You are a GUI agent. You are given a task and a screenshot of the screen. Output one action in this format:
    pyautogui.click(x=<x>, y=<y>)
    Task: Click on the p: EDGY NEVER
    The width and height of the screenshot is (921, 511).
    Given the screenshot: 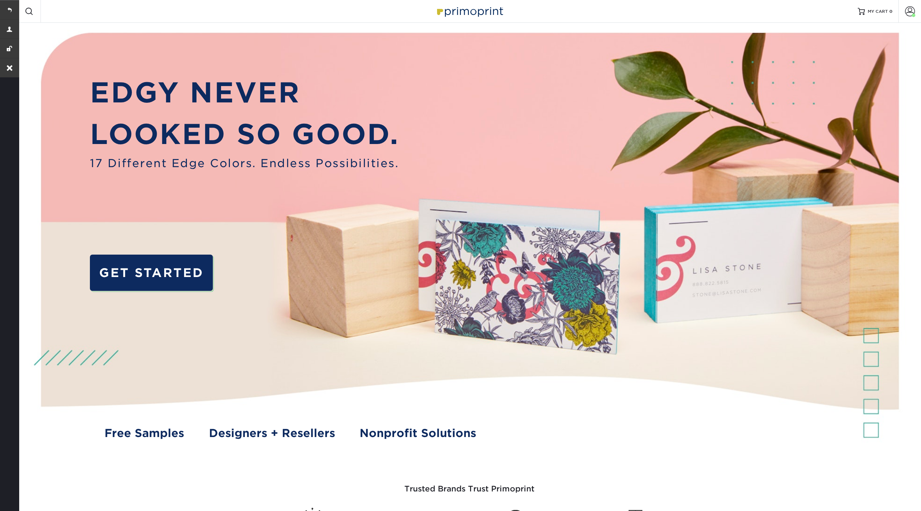 What is the action you would take?
    pyautogui.click(x=245, y=92)
    